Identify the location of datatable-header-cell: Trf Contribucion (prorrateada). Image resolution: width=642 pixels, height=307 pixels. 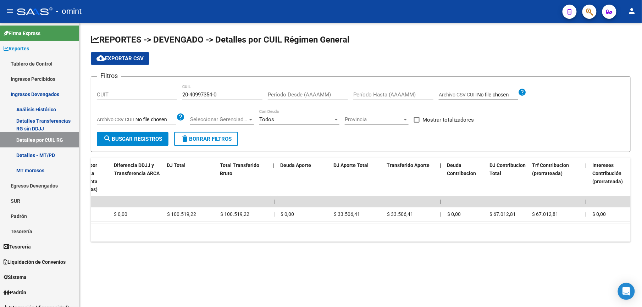
(556, 177).